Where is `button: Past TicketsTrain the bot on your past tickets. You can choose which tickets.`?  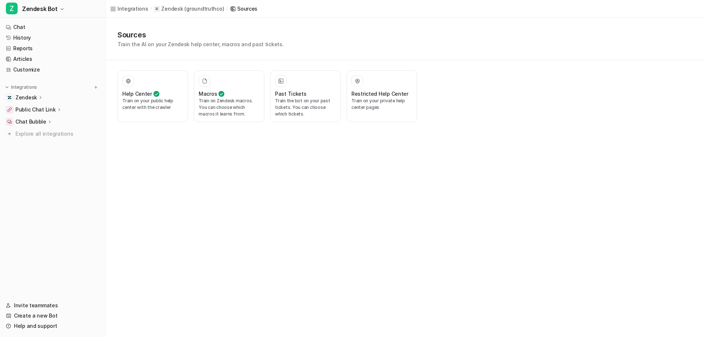
button: Past TicketsTrain the bot on your past tickets. You can choose which tickets. is located at coordinates (305, 96).